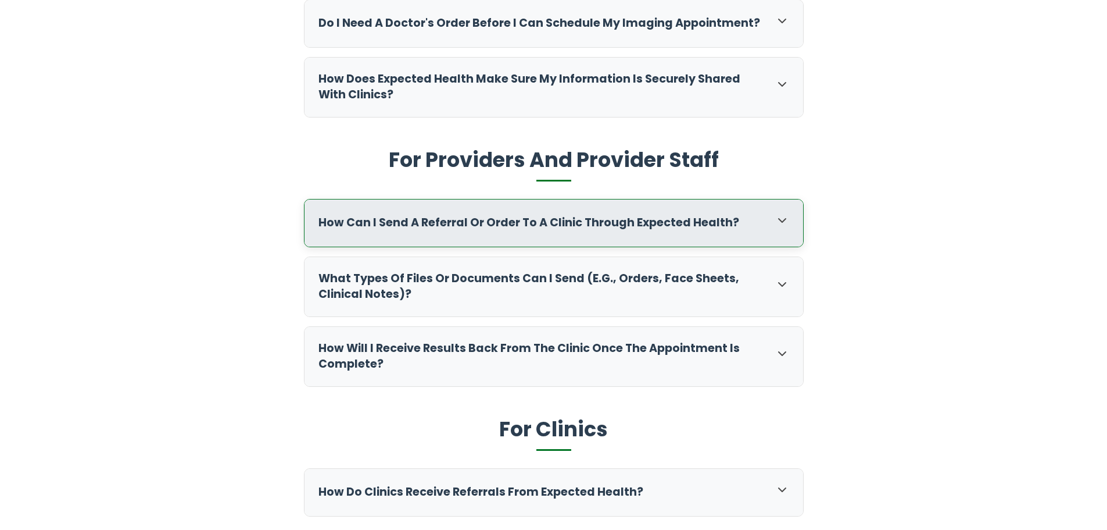 The height and width of the screenshot is (530, 1107). Describe the element at coordinates (541, 356) in the screenshot. I see `h3: How will I receive results back from the clinic once the appointment is complete?` at that location.